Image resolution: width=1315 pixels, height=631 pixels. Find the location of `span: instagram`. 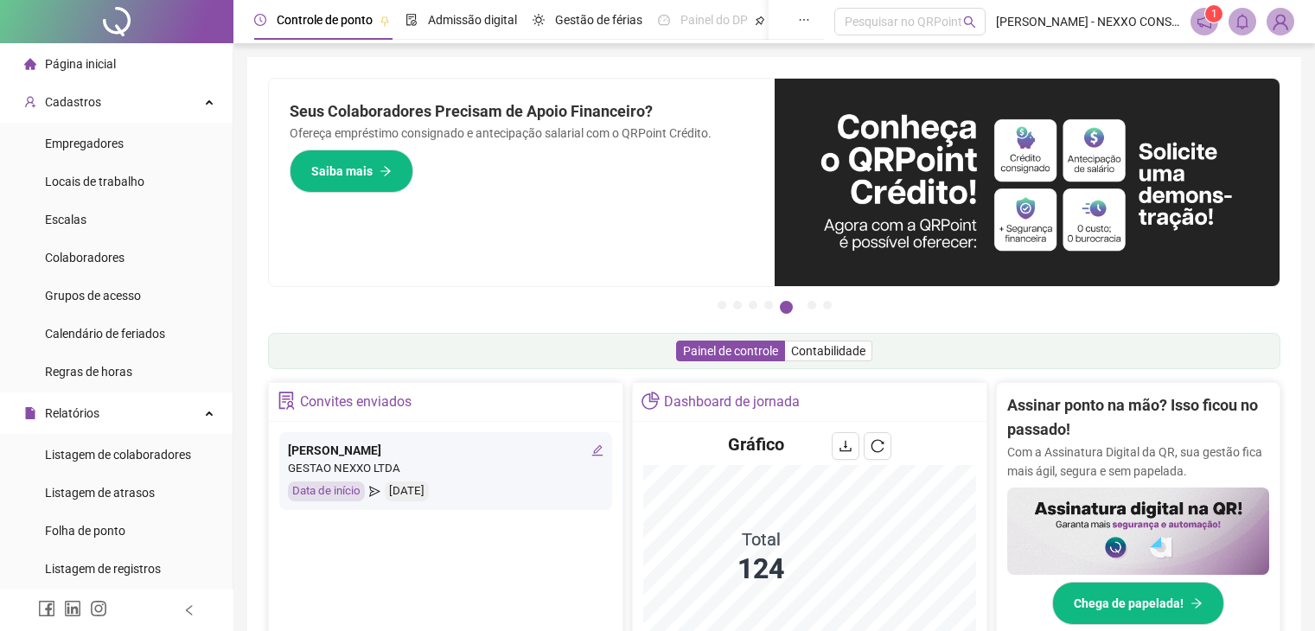

span: instagram is located at coordinates (99, 609).